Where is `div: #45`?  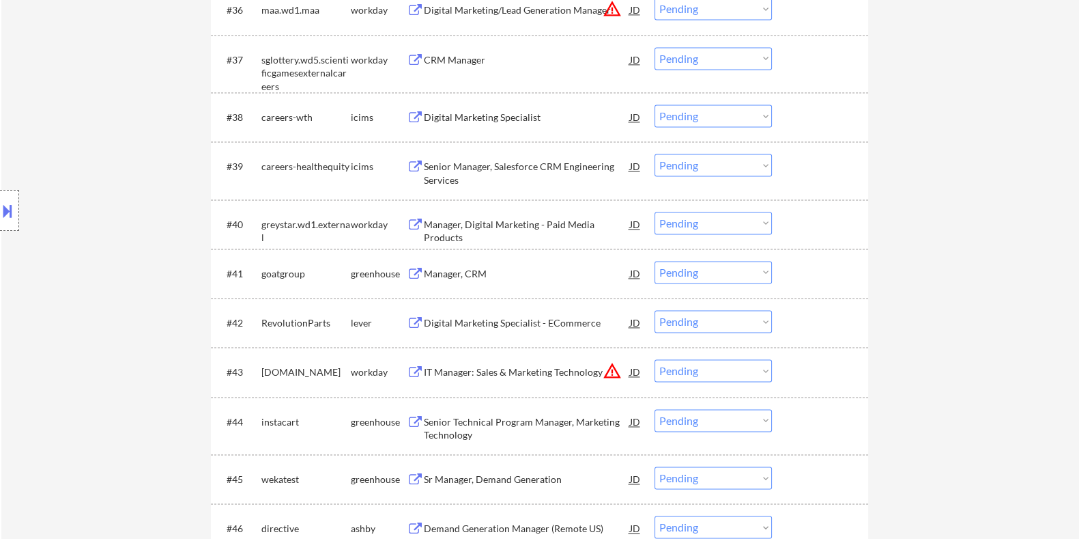 div: #45 is located at coordinates (238, 479).